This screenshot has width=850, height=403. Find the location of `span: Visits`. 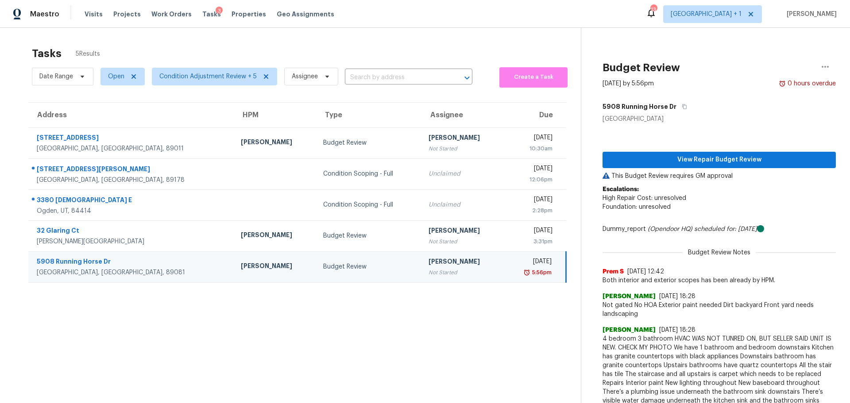

span: Visits is located at coordinates (93, 14).